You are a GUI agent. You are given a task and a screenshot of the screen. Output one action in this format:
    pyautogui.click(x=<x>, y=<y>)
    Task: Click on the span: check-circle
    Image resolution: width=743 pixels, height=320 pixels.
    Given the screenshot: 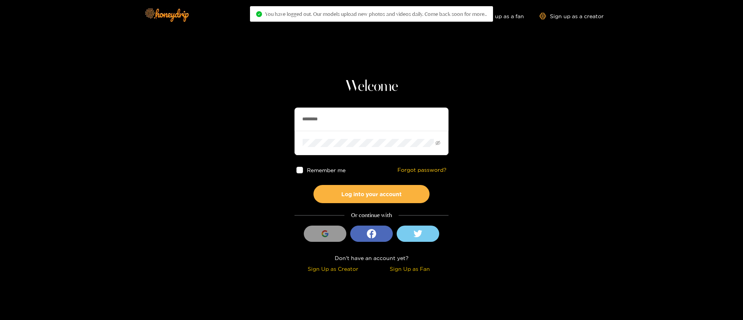 What is the action you would take?
    pyautogui.click(x=259, y=14)
    